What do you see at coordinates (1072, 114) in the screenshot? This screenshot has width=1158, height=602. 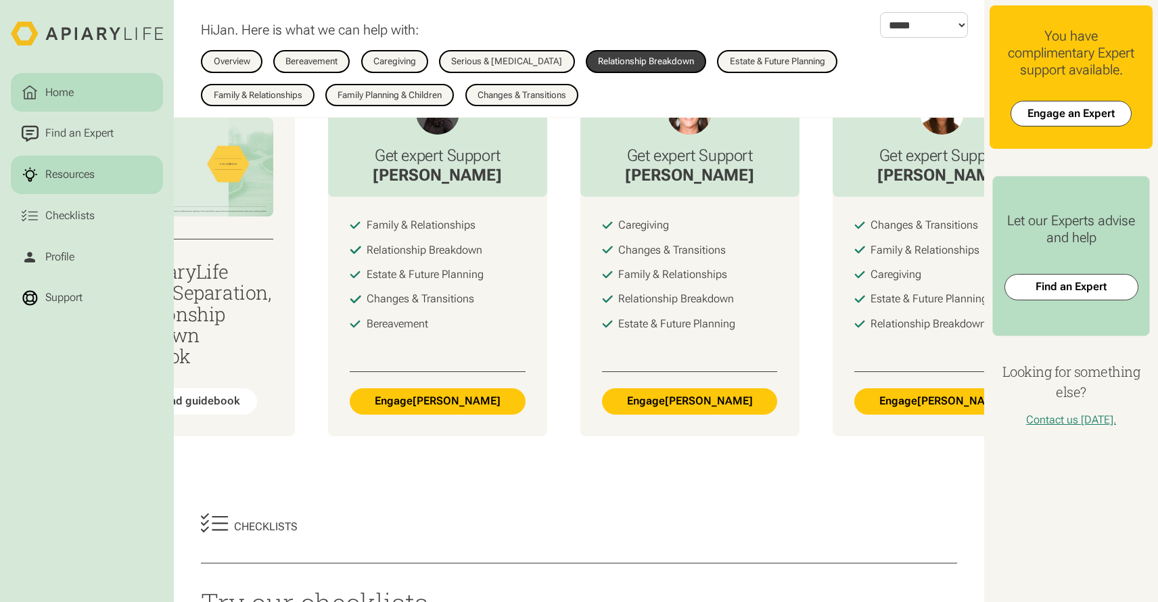 I see `a: Engage an Expert` at bounding box center [1072, 114].